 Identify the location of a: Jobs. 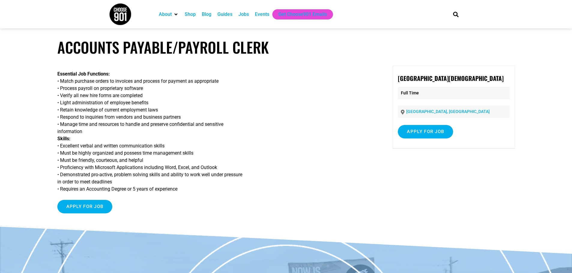
(243, 14).